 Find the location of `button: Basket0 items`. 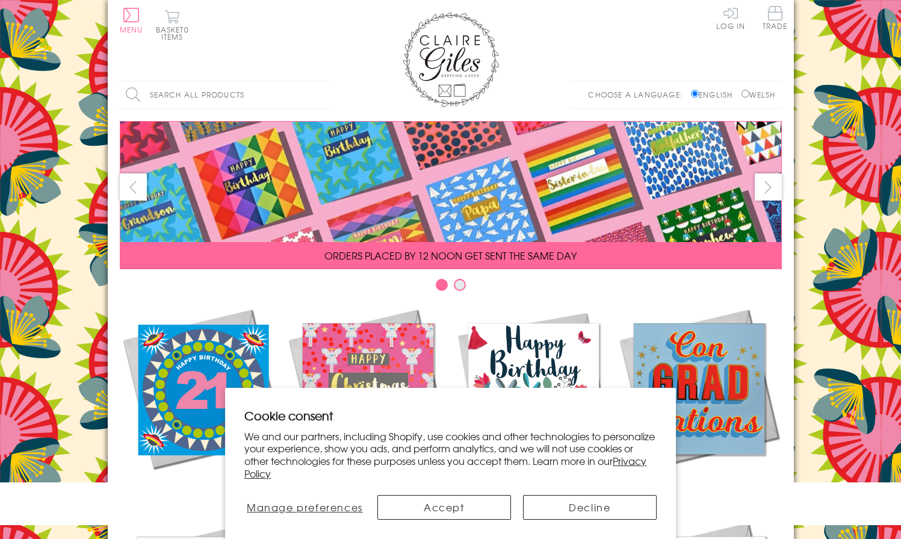

button: Basket0 items is located at coordinates (172, 25).